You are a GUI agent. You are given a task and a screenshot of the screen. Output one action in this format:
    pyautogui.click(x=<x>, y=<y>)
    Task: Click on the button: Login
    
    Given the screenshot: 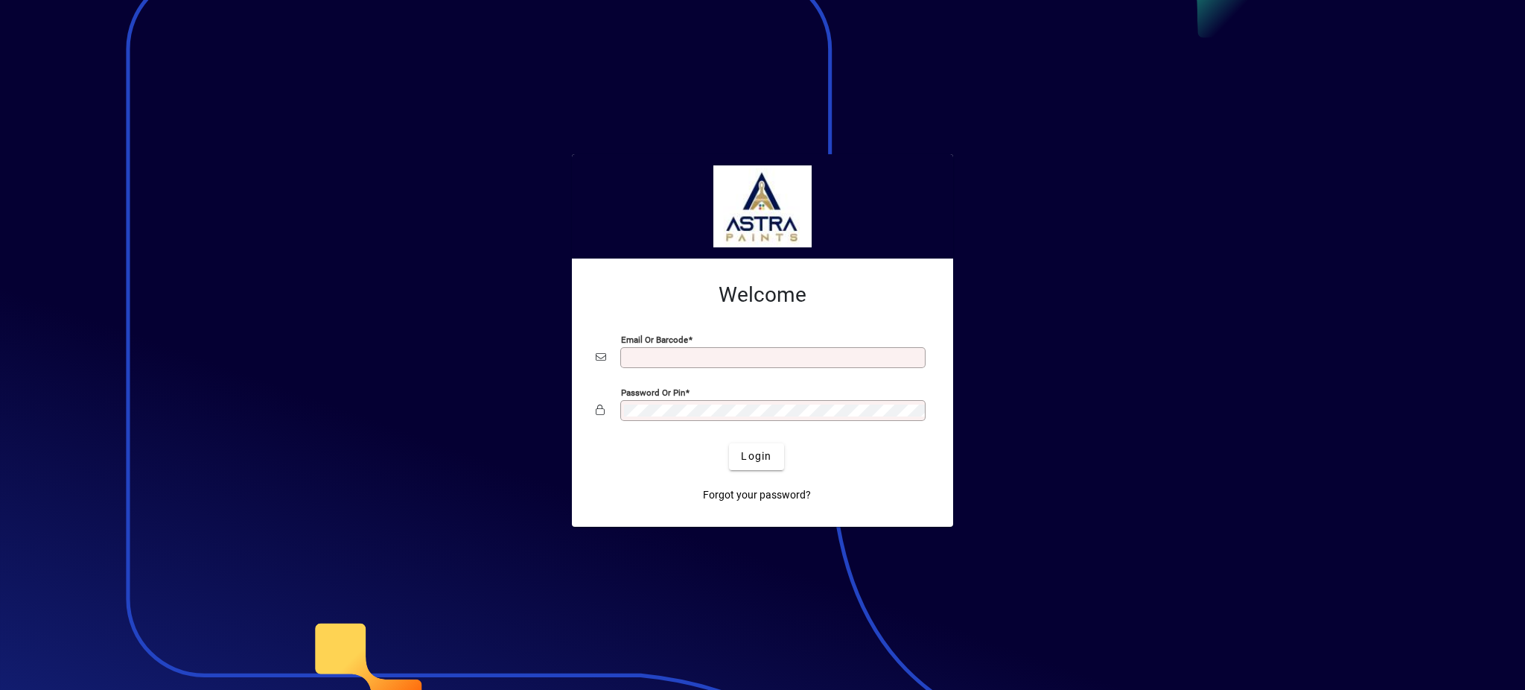 What is the action you would take?
    pyautogui.click(x=756, y=457)
    